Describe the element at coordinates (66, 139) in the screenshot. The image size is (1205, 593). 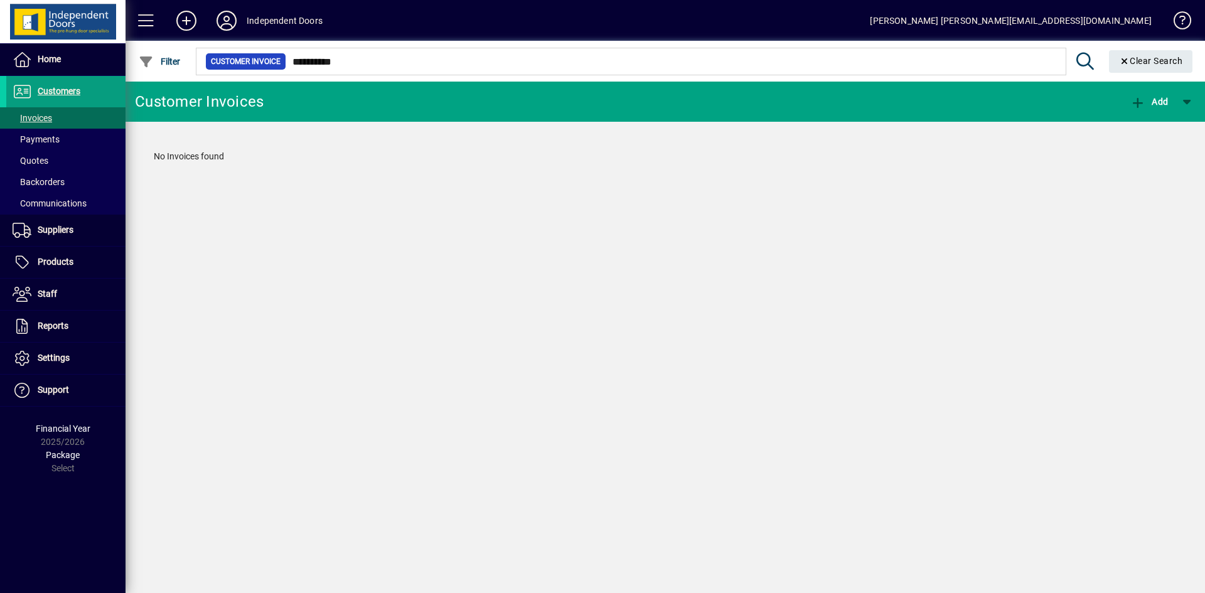
I see `a: Payments` at that location.